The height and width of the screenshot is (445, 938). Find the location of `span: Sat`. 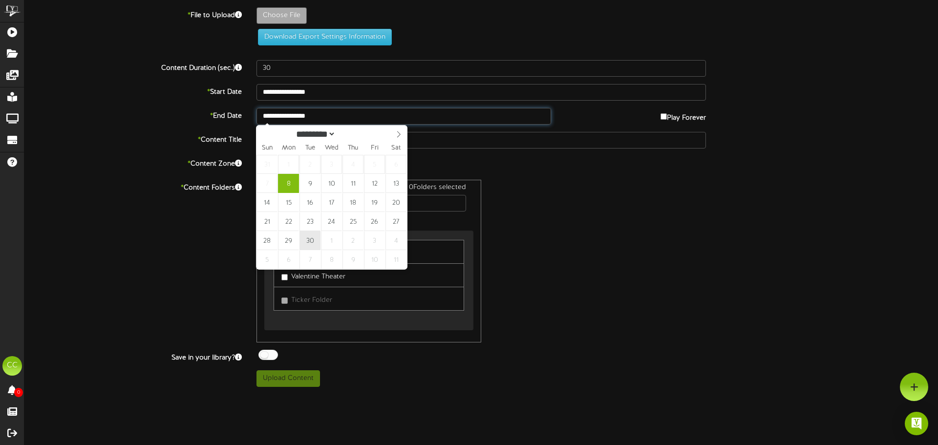

span: Sat is located at coordinates (396, 148).